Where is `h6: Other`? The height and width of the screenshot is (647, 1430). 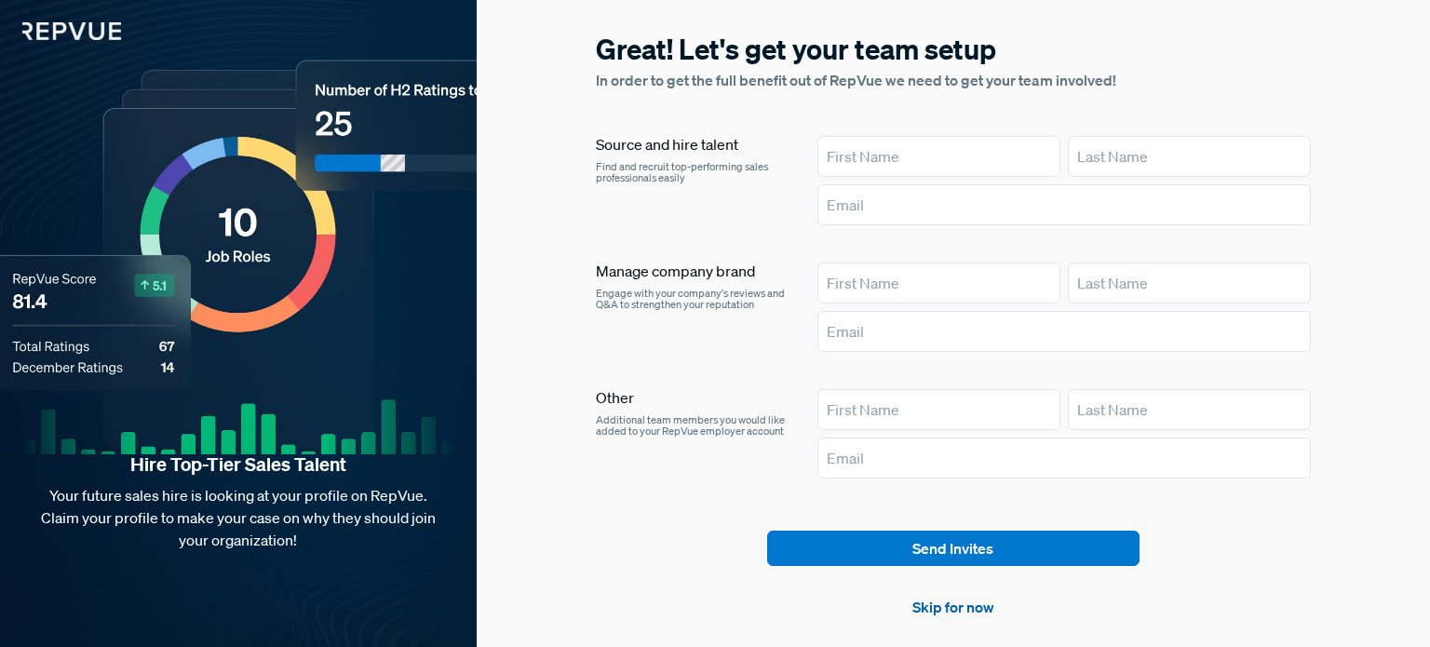 h6: Other is located at coordinates (692, 397).